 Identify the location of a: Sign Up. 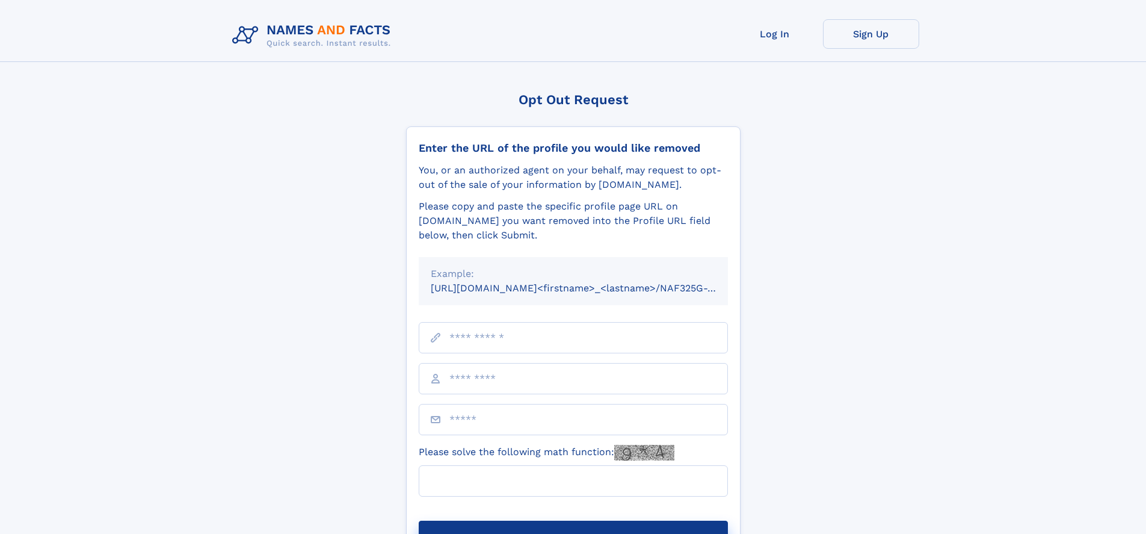
(871, 34).